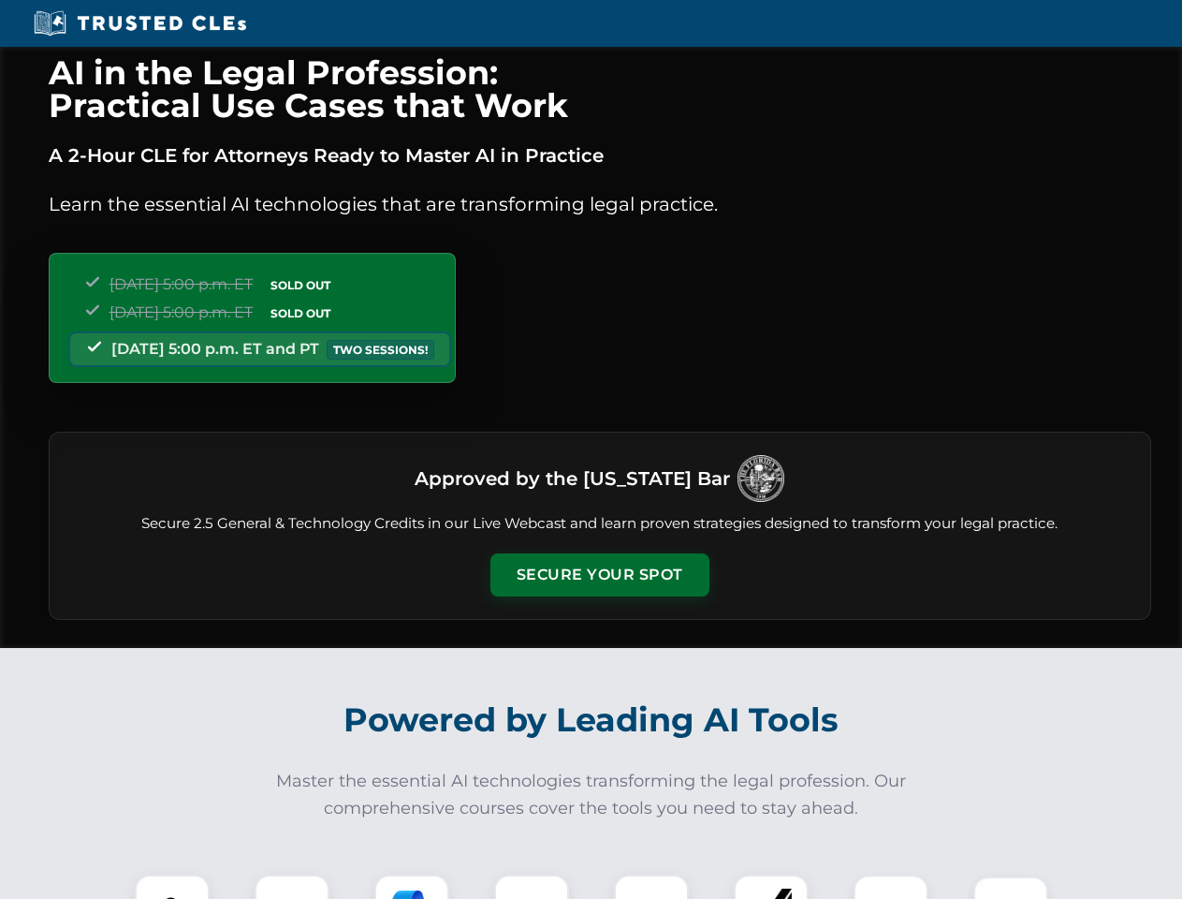  I want to click on p: Master the essential AI technologies transforming the legal profession. Our comprehensive courses..., so click(592, 795).